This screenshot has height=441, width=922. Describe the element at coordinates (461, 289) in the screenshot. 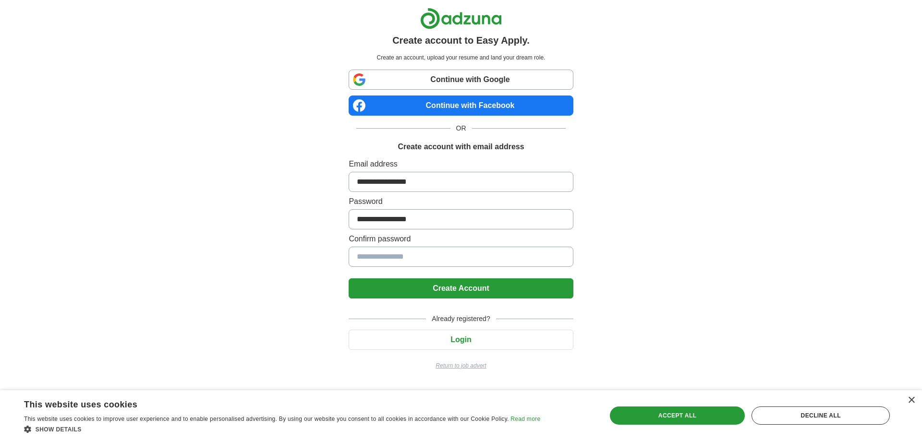

I see `button: Create Account` at that location.